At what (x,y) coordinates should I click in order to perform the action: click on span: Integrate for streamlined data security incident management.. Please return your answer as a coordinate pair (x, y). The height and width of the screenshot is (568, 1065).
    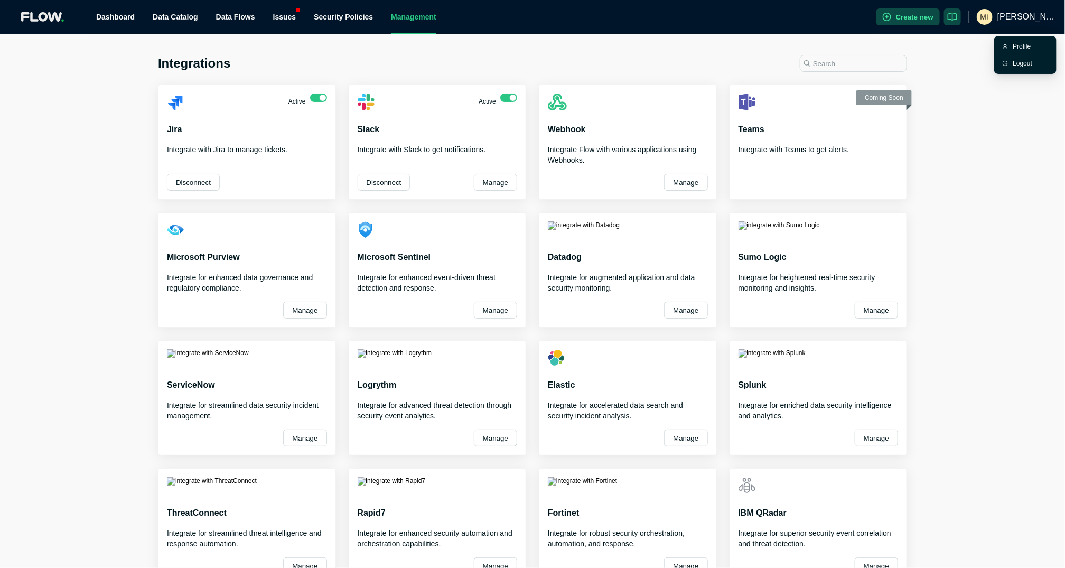
    Looking at the image, I should click on (242, 410).